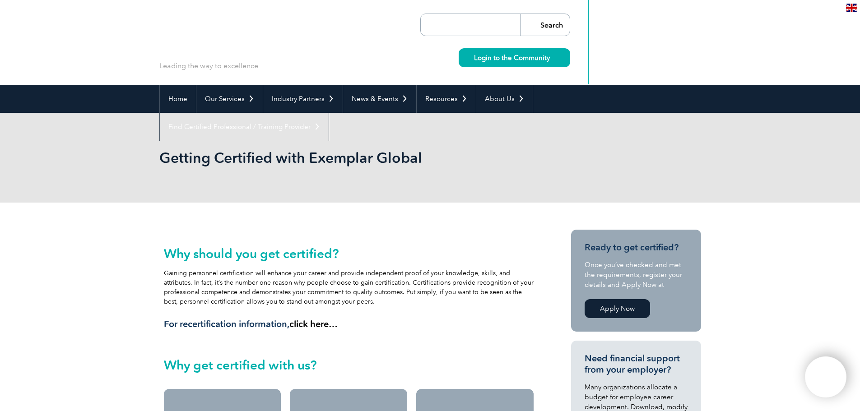 This screenshot has height=411, width=860. What do you see at coordinates (209, 66) in the screenshot?
I see `p: Leading the way to excellence` at bounding box center [209, 66].